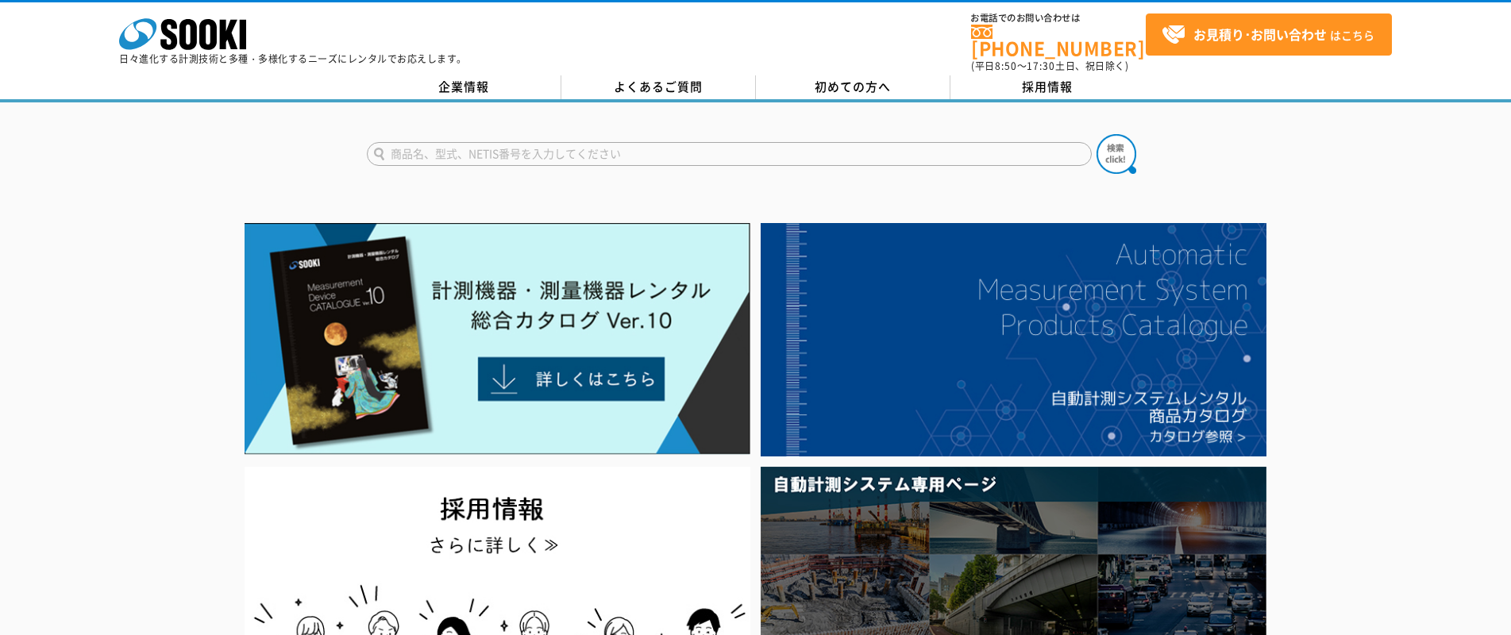  I want to click on span: 17:30, so click(1041, 66).